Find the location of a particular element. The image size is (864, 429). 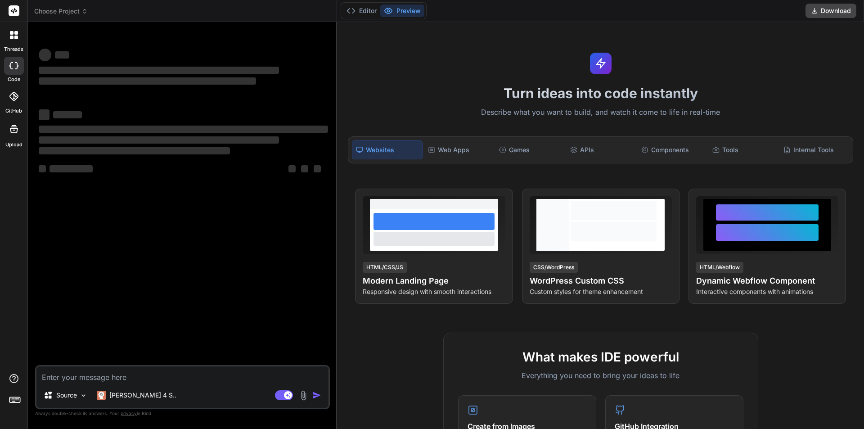

span: Choose Project is located at coordinates (61, 11).